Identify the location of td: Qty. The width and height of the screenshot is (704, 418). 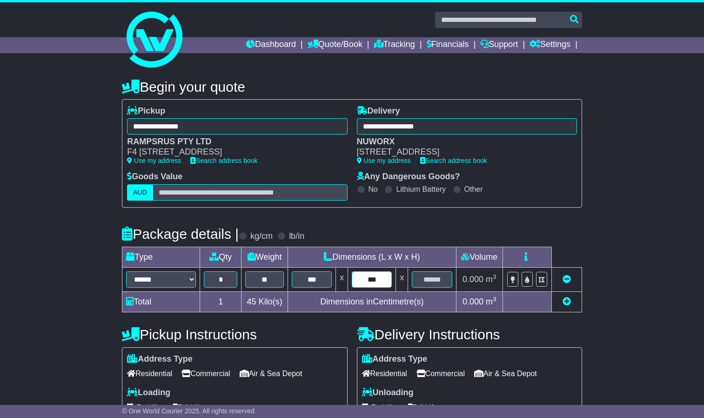
(221, 257).